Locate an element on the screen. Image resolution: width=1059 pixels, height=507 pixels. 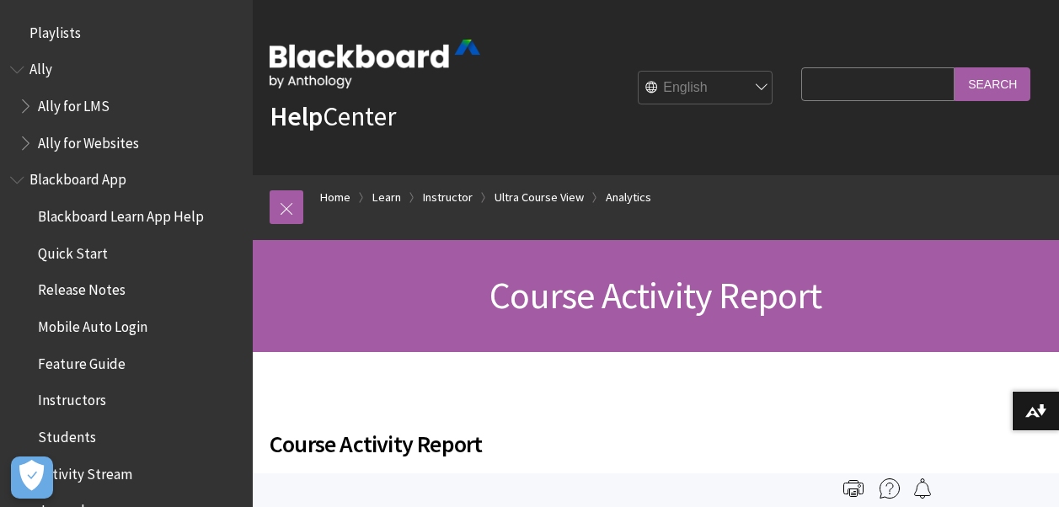
span: Ally for Websites is located at coordinates (88, 140).